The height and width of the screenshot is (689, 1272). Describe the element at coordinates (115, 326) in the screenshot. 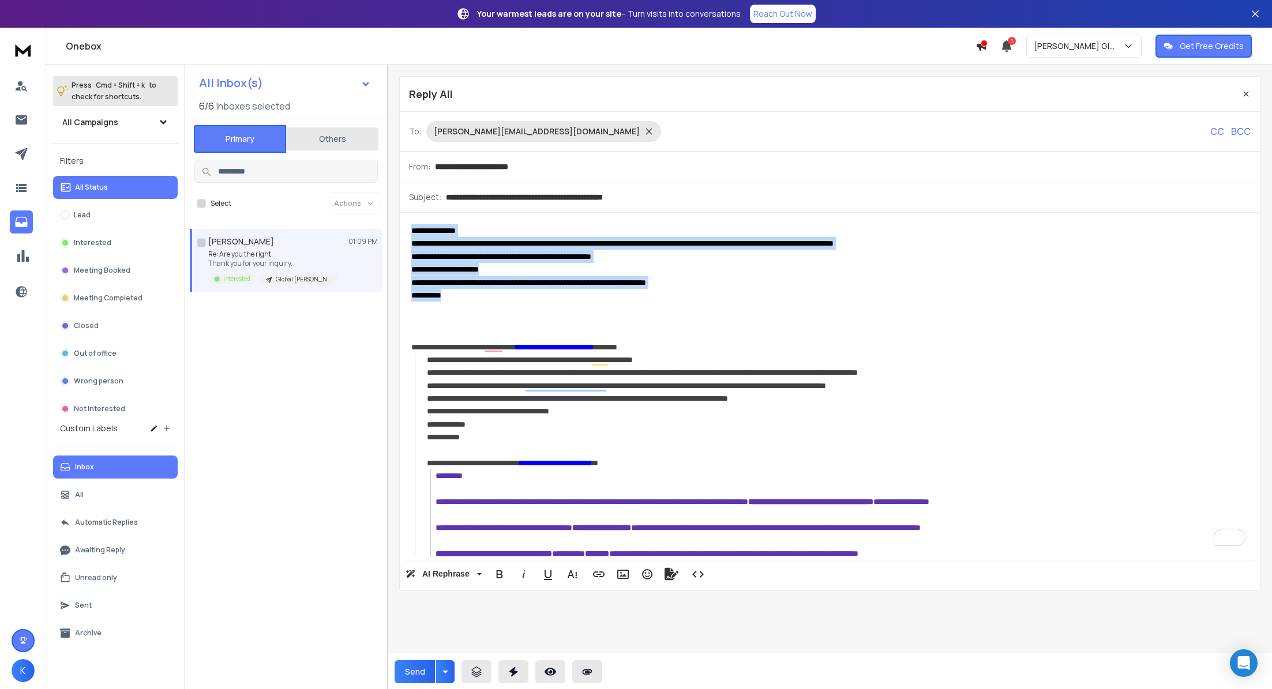

I see `button: Closed` at that location.